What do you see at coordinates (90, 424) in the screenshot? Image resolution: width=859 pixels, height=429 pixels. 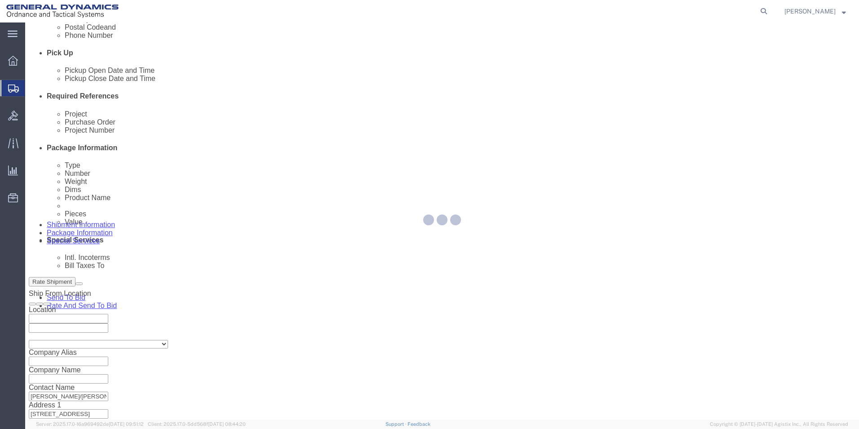 I see `span: Server: 2025.17.0-16a969492de` at bounding box center [90, 424].